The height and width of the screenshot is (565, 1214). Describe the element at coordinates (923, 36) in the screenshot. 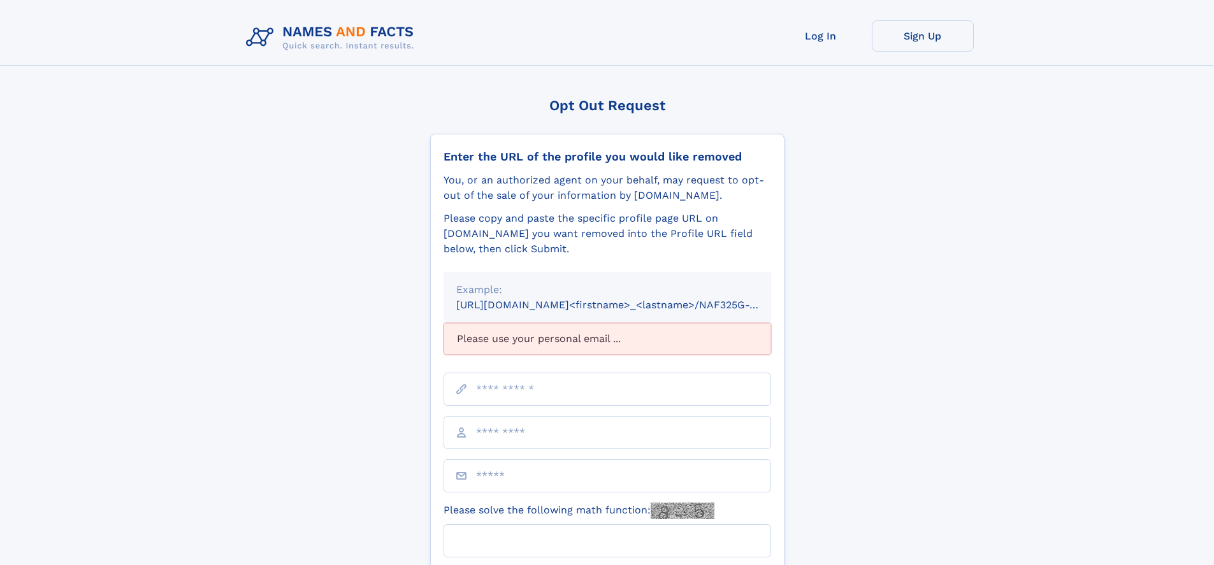

I see `a: Sign Up` at that location.